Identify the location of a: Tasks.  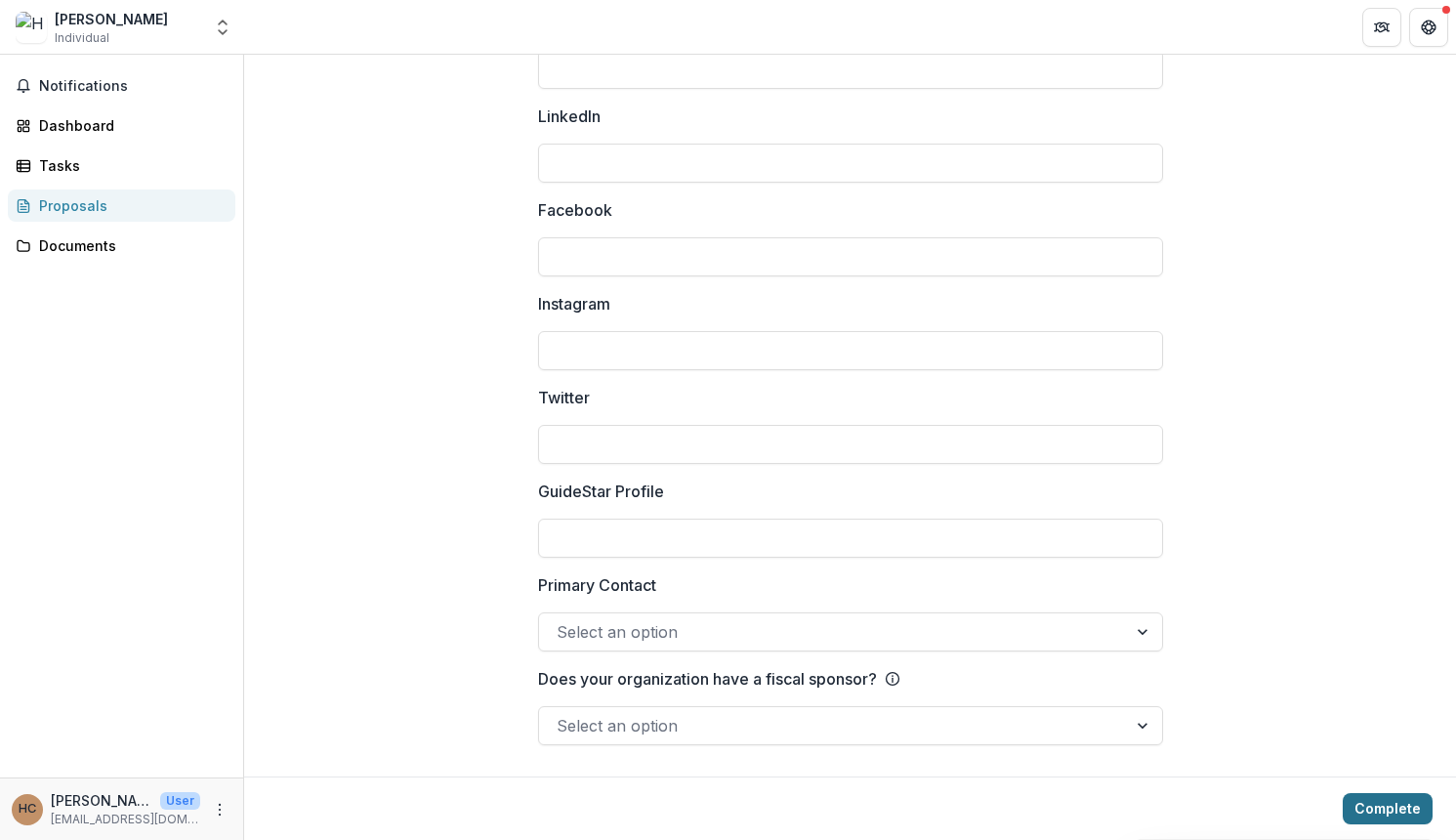
(121, 165).